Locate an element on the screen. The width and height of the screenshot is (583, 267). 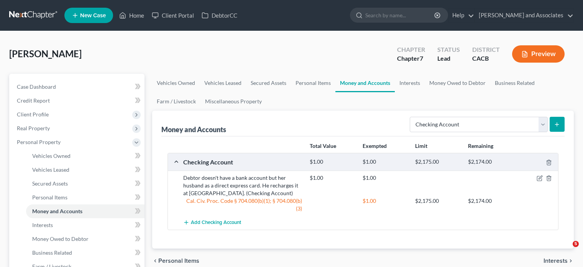
span: Vehicles Leased is located at coordinates (51, 169).